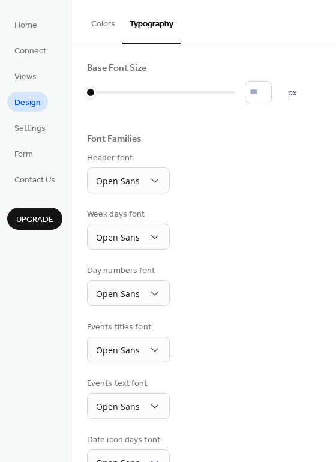 Image resolution: width=336 pixels, height=462 pixels. I want to click on div: Font Families, so click(114, 139).